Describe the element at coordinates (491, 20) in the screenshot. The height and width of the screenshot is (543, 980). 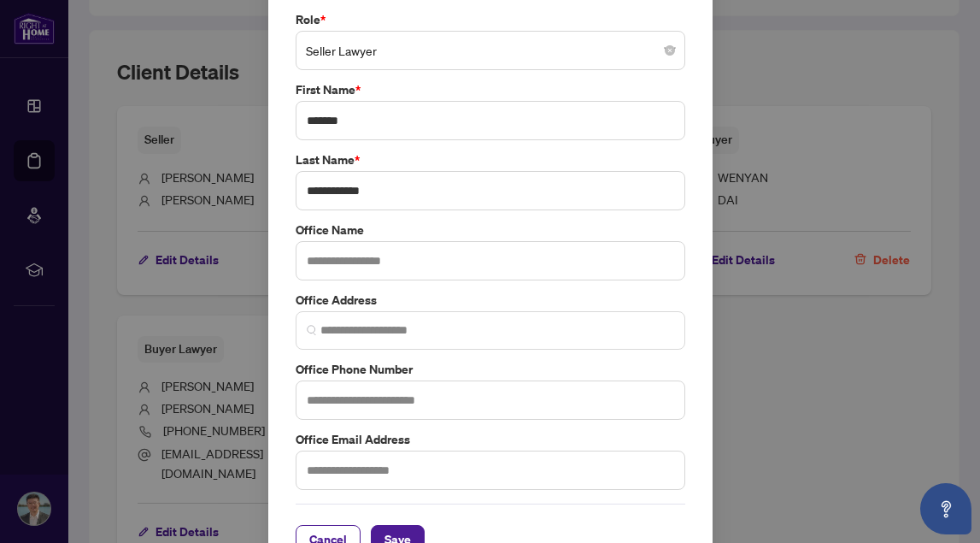
I see `label: Role` at that location.